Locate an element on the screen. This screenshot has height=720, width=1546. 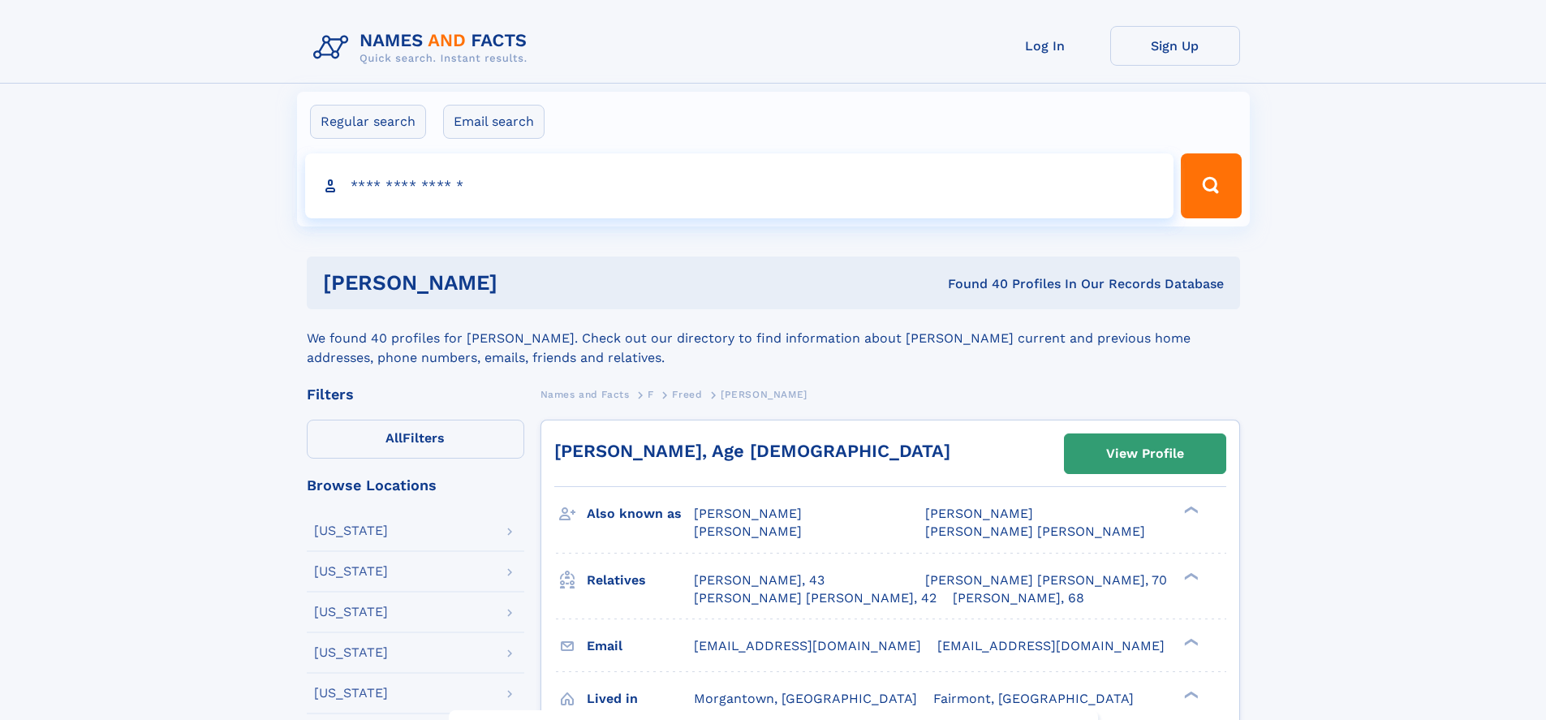
h3: Lived in is located at coordinates (640, 699).